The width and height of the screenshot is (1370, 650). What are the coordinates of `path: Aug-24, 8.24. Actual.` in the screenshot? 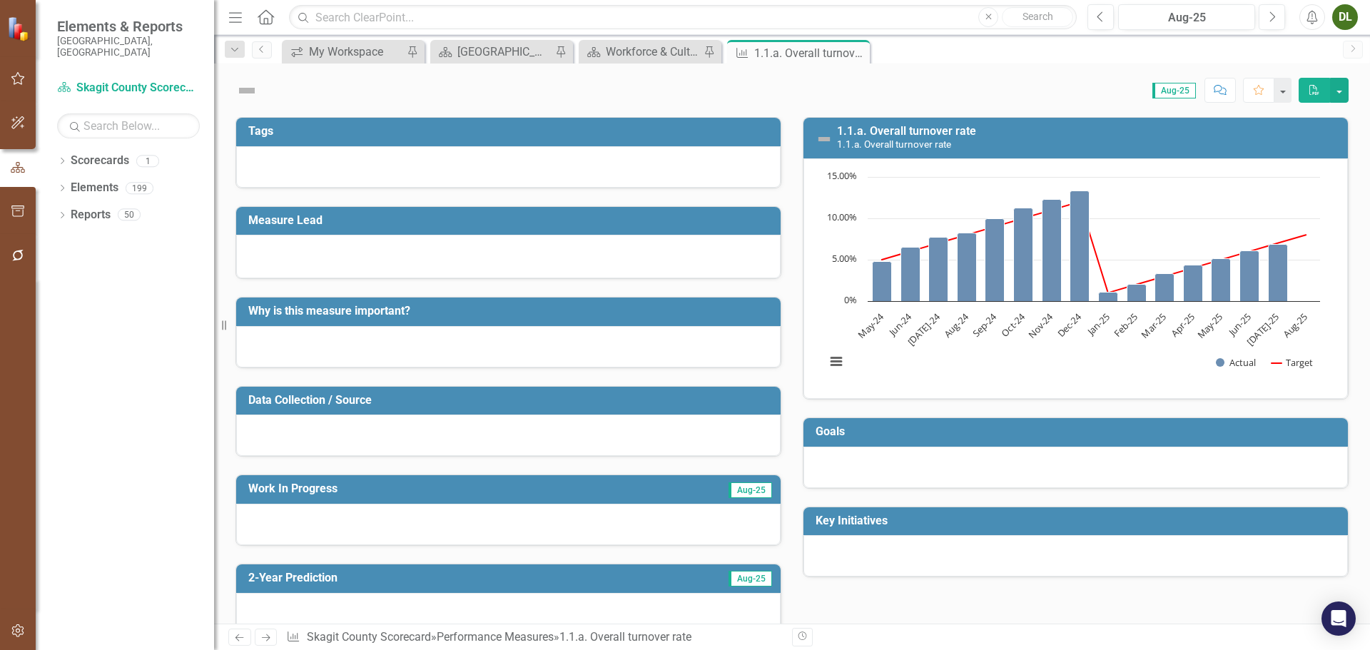 It's located at (967, 268).